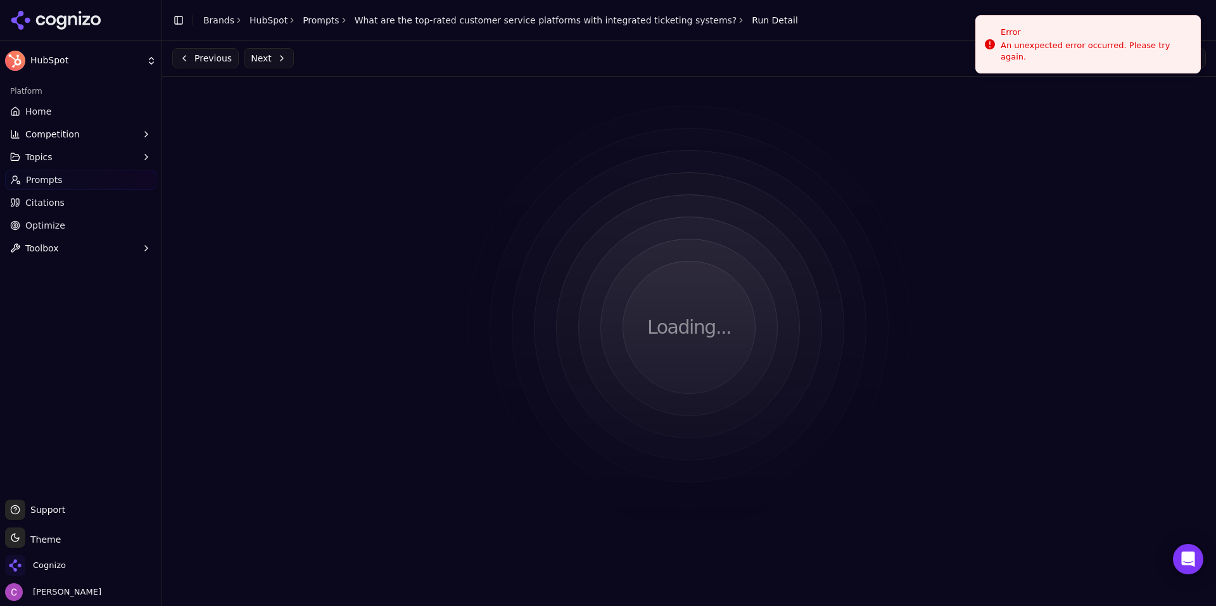 The height and width of the screenshot is (606, 1216). I want to click on span: Theme, so click(43, 540).